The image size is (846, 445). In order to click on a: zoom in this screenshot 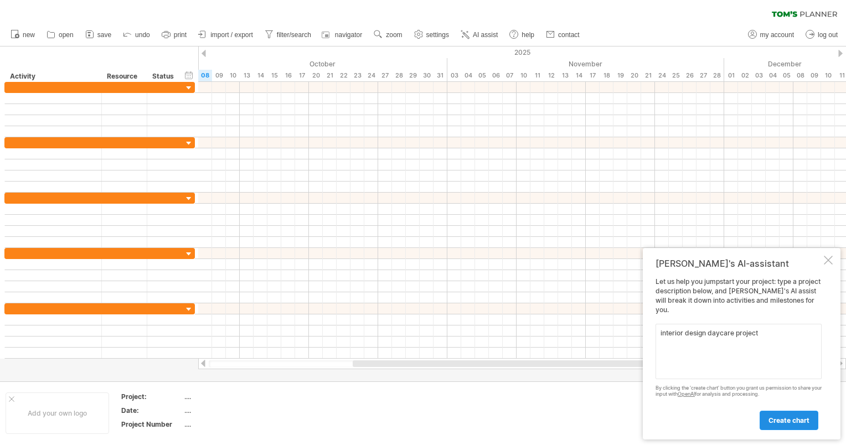, I will do `click(388, 35)`.